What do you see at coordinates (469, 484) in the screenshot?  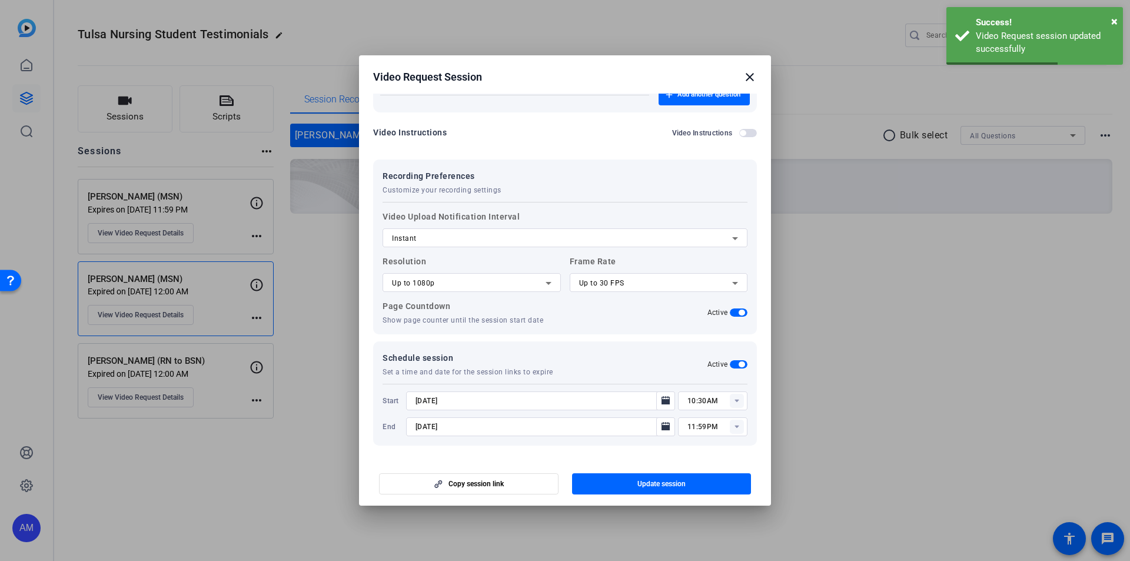 I see `button: Copy session link` at bounding box center [469, 484].